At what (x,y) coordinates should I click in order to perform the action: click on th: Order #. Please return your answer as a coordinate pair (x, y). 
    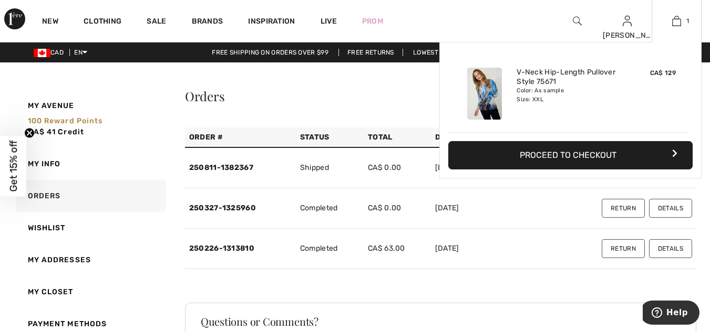
    Looking at the image, I should click on (240, 138).